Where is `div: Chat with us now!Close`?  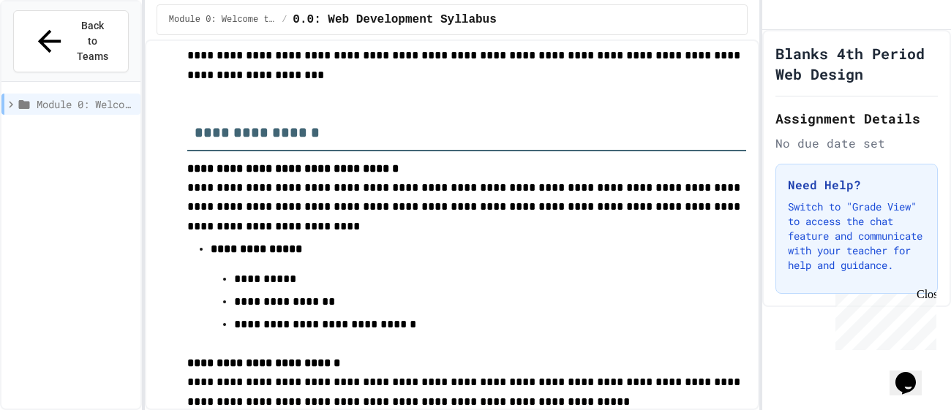
div: Chat with us now!Close is located at coordinates (53, 49).